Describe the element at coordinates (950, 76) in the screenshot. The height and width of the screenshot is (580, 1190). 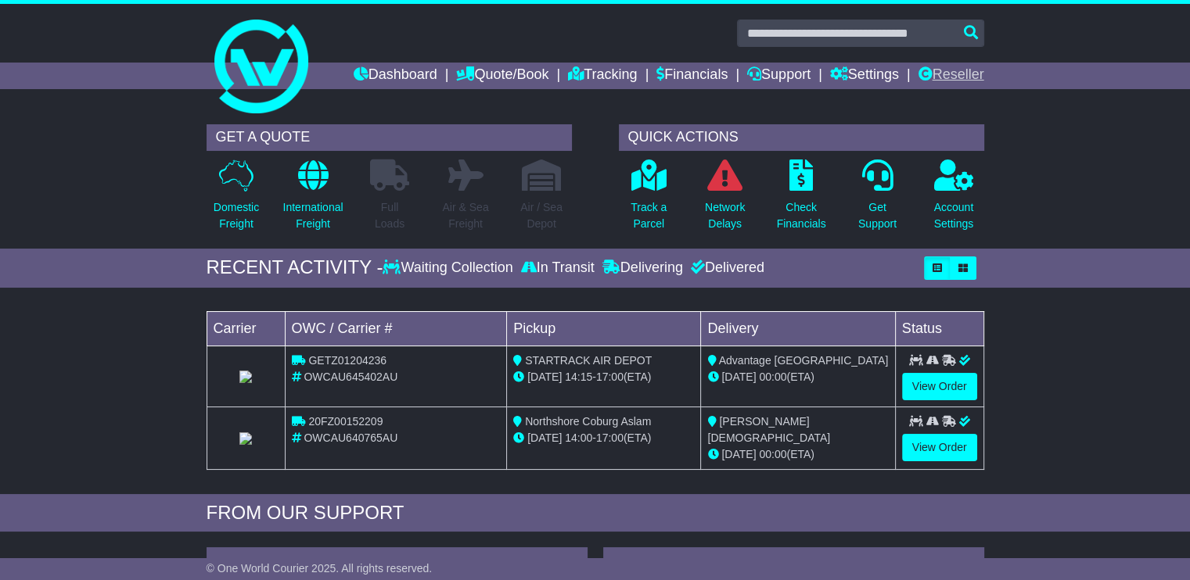
I see `a: Reseller` at that location.